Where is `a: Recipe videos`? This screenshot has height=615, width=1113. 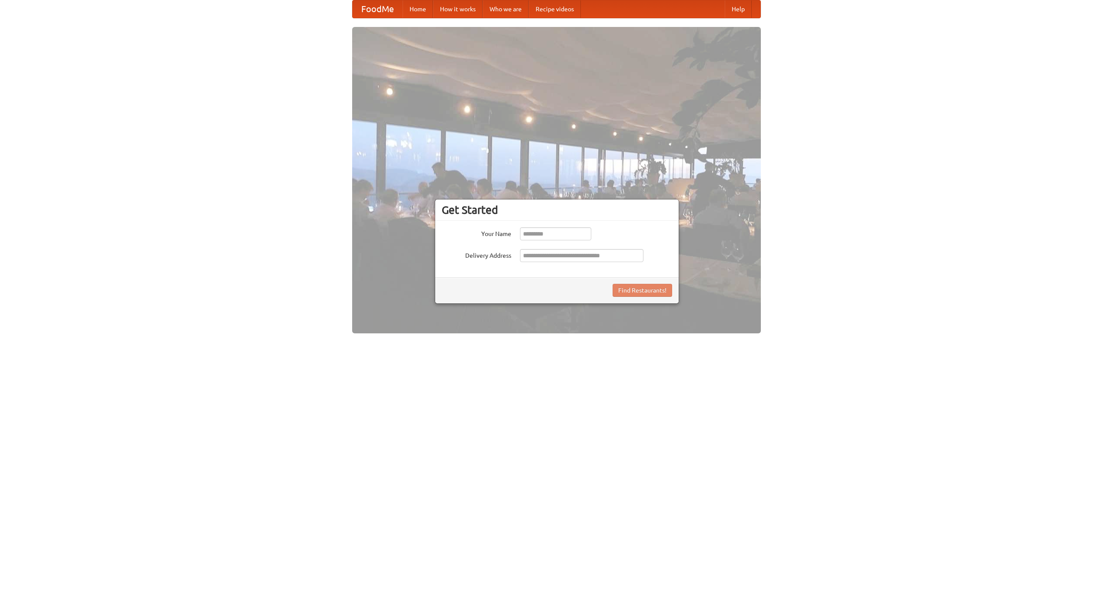 a: Recipe videos is located at coordinates (555, 9).